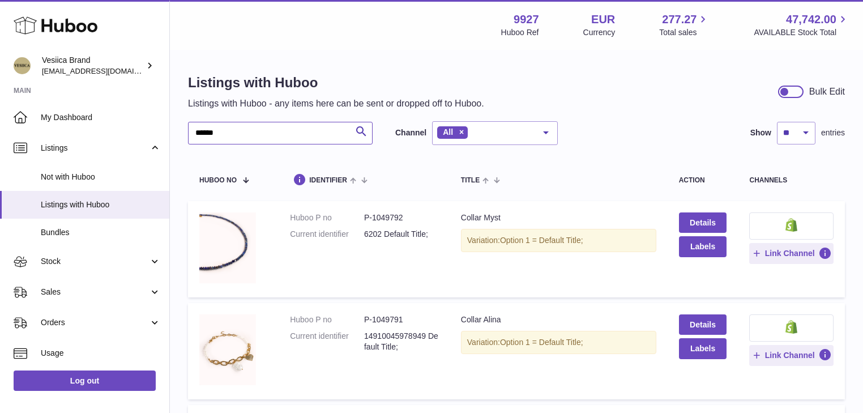 Image resolution: width=863 pixels, height=413 pixels. What do you see at coordinates (401, 342) in the screenshot?
I see `dd: 14910045978949 Default Title;` at bounding box center [401, 342].